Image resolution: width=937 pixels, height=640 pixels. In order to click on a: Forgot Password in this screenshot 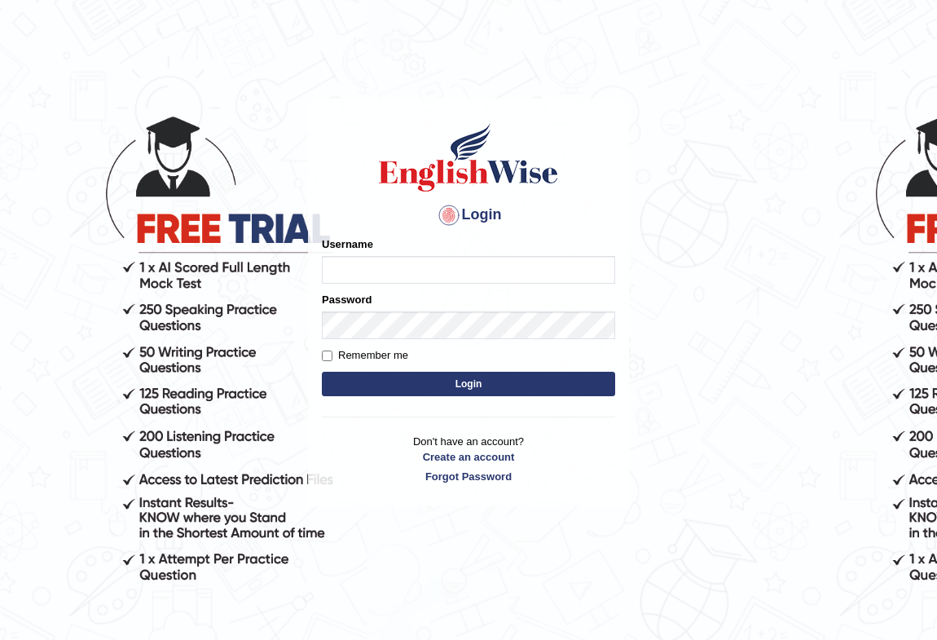, I will do `click(468, 476)`.